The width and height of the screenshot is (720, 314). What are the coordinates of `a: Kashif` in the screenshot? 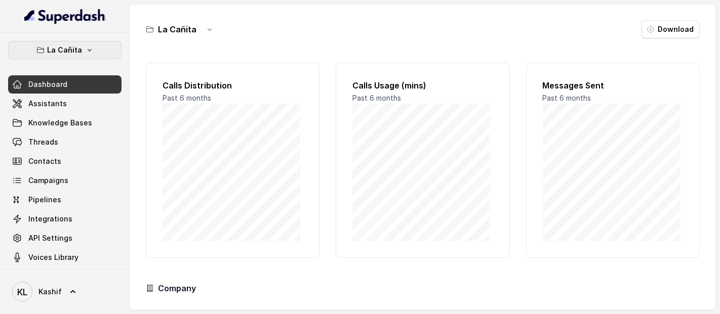 It's located at (65, 292).